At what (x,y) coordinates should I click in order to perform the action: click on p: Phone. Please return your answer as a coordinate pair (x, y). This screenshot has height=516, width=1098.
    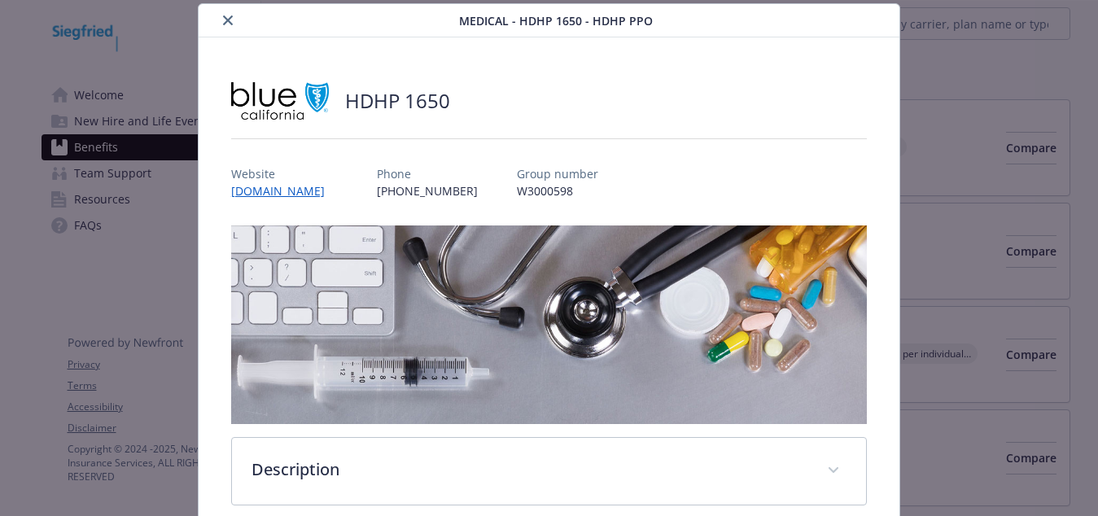
    Looking at the image, I should click on (427, 173).